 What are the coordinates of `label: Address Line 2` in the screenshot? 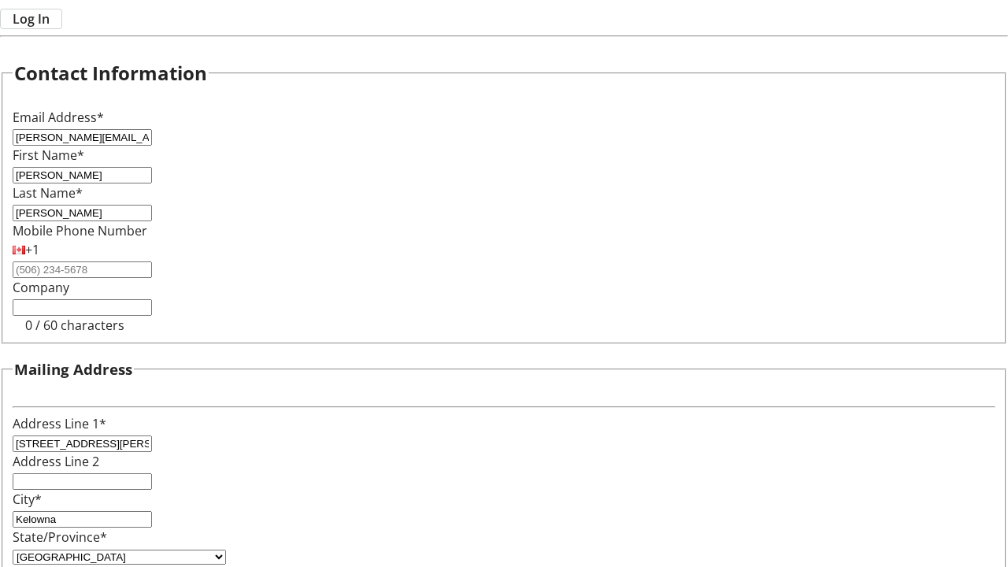 It's located at (56, 461).